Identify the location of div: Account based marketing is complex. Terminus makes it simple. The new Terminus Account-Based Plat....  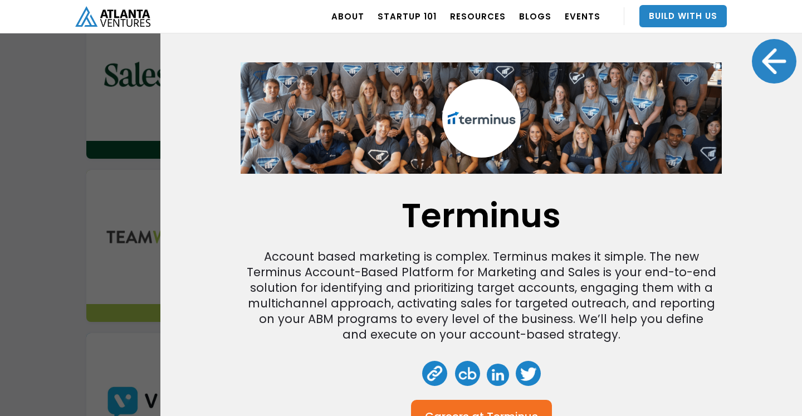
(481, 296).